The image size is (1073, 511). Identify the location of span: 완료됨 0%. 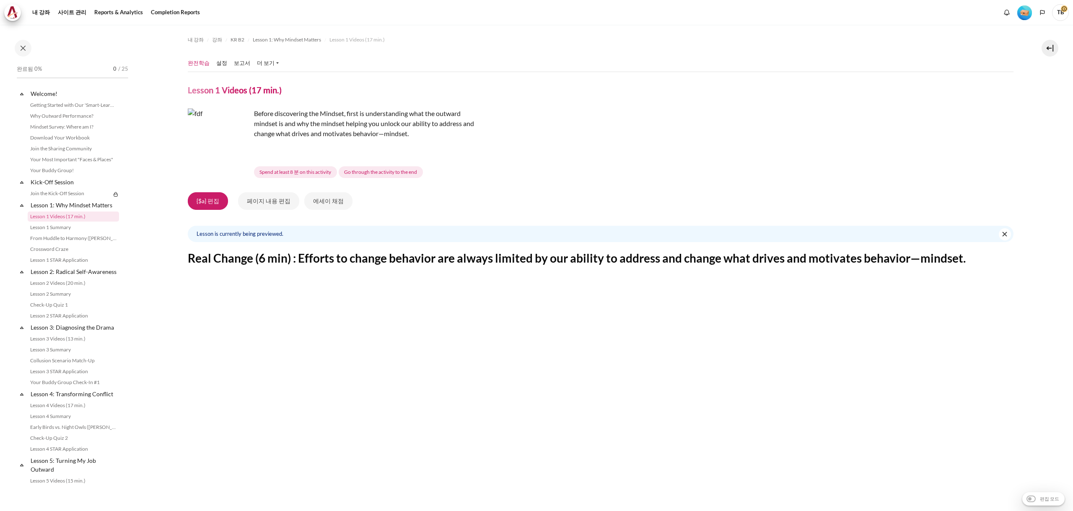
(29, 69).